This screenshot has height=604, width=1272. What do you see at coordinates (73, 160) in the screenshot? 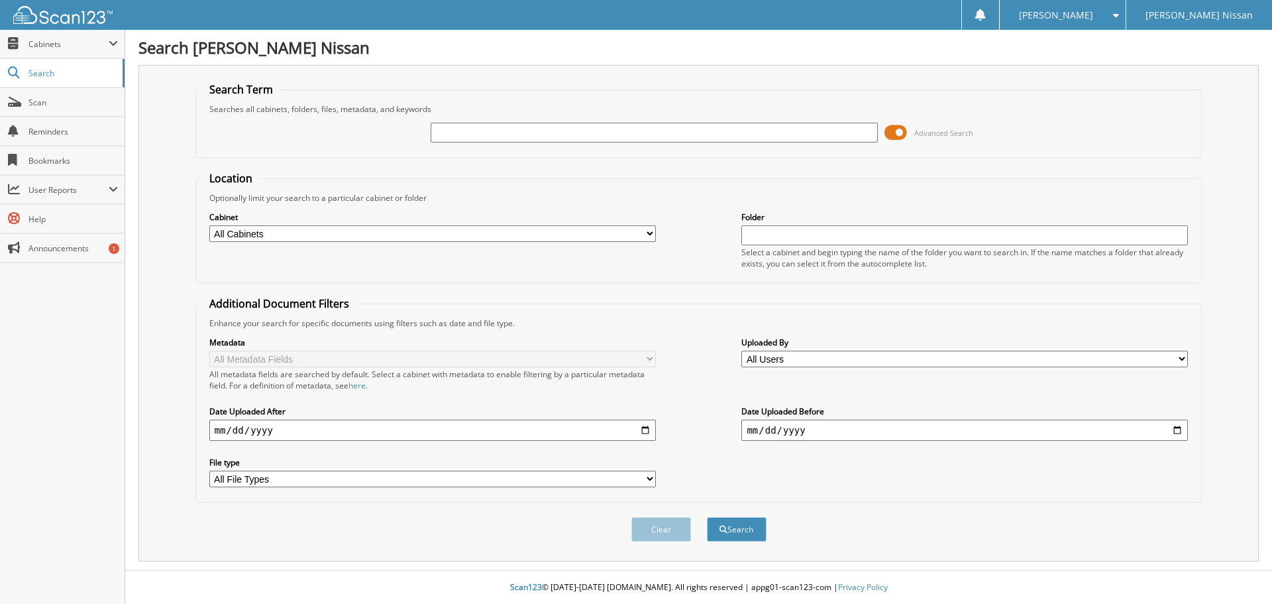
I see `span: Bookmarks` at bounding box center [73, 160].